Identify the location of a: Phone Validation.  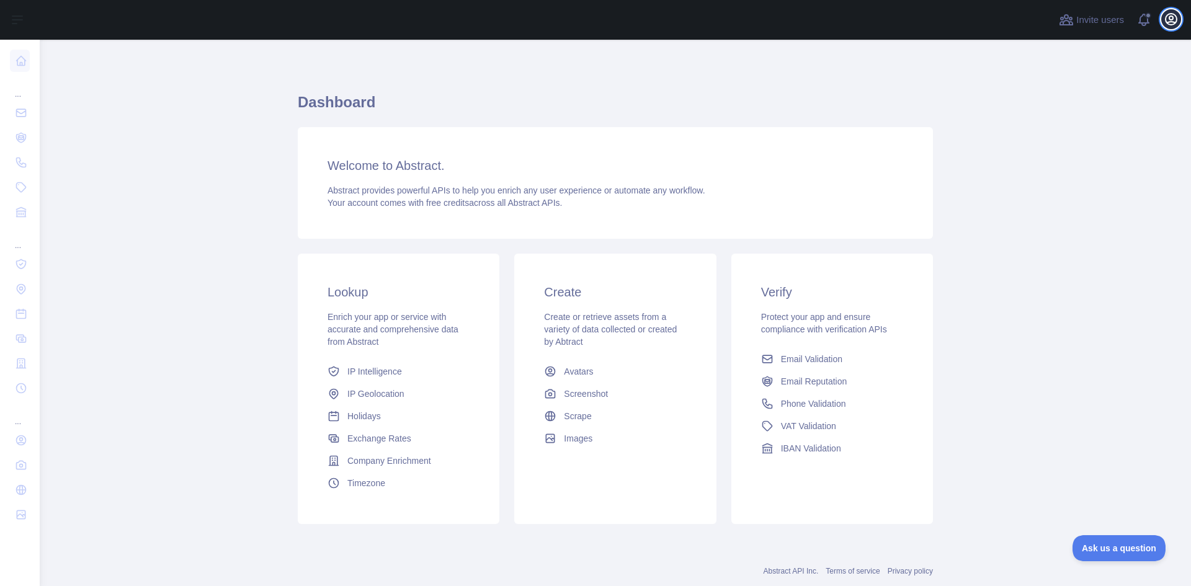
(832, 404).